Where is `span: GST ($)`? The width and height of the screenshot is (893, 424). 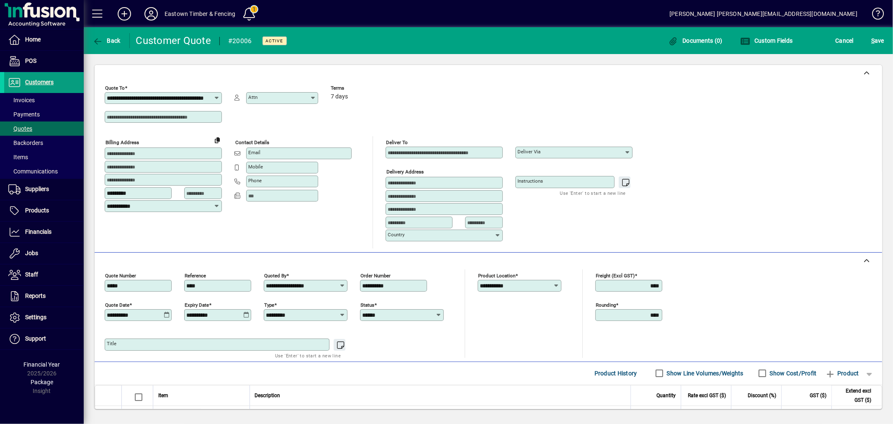
span: GST ($) is located at coordinates (818, 395).